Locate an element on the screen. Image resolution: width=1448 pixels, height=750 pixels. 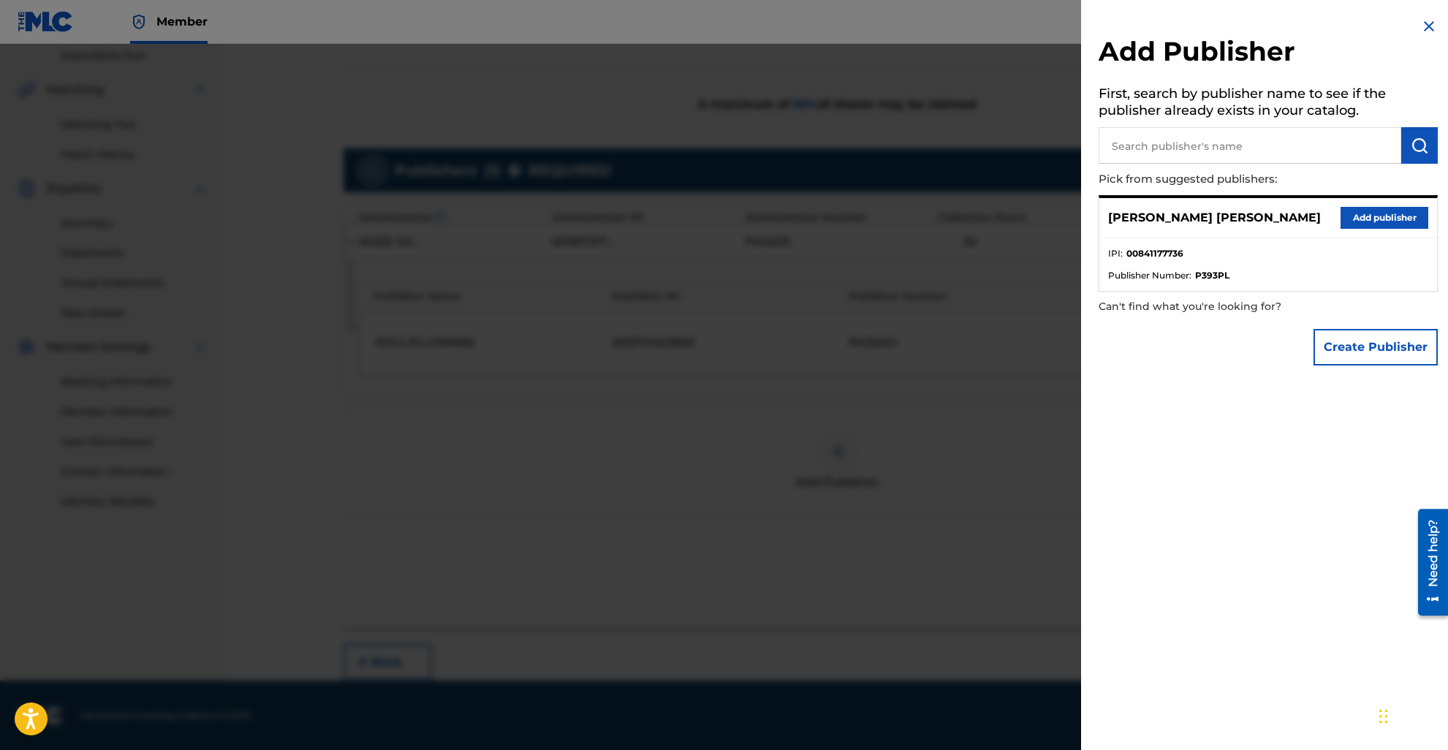
span: IPI : is located at coordinates (1115, 254).